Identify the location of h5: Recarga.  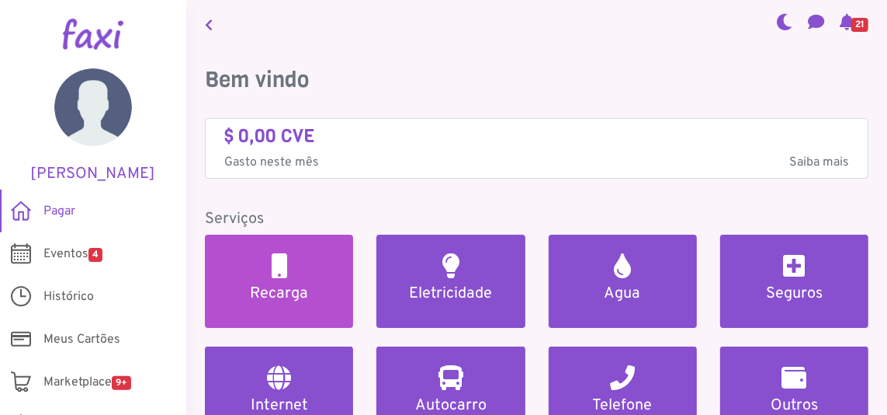
(279, 293).